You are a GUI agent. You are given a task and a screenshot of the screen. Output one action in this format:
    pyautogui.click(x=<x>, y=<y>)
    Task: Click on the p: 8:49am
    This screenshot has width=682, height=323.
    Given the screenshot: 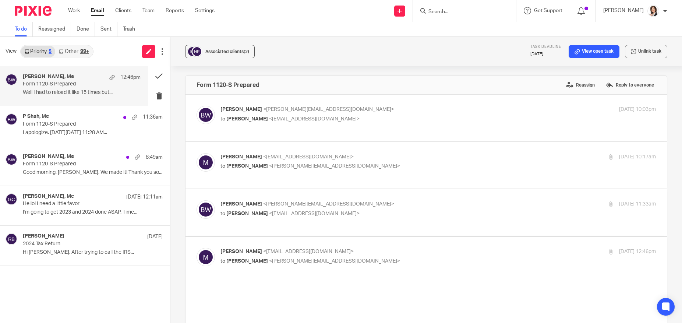 What is the action you would take?
    pyautogui.click(x=154, y=157)
    